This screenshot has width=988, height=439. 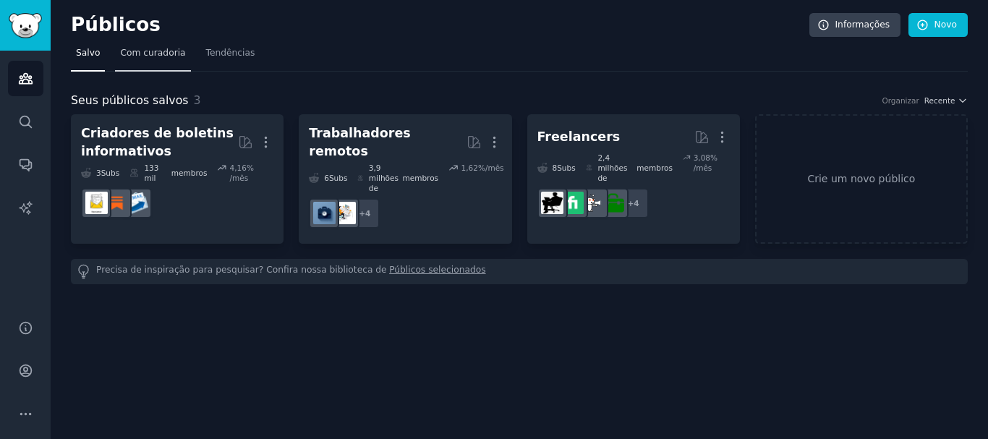 I want to click on img: Fiverr, so click(x=572, y=203).